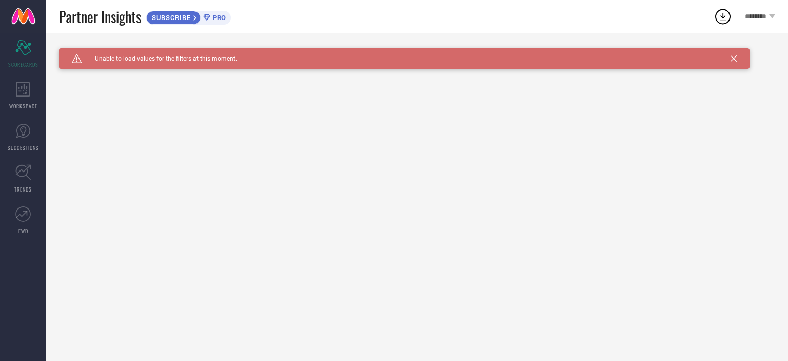 The width and height of the screenshot is (788, 361). Describe the element at coordinates (218, 17) in the screenshot. I see `span: PRO` at that location.